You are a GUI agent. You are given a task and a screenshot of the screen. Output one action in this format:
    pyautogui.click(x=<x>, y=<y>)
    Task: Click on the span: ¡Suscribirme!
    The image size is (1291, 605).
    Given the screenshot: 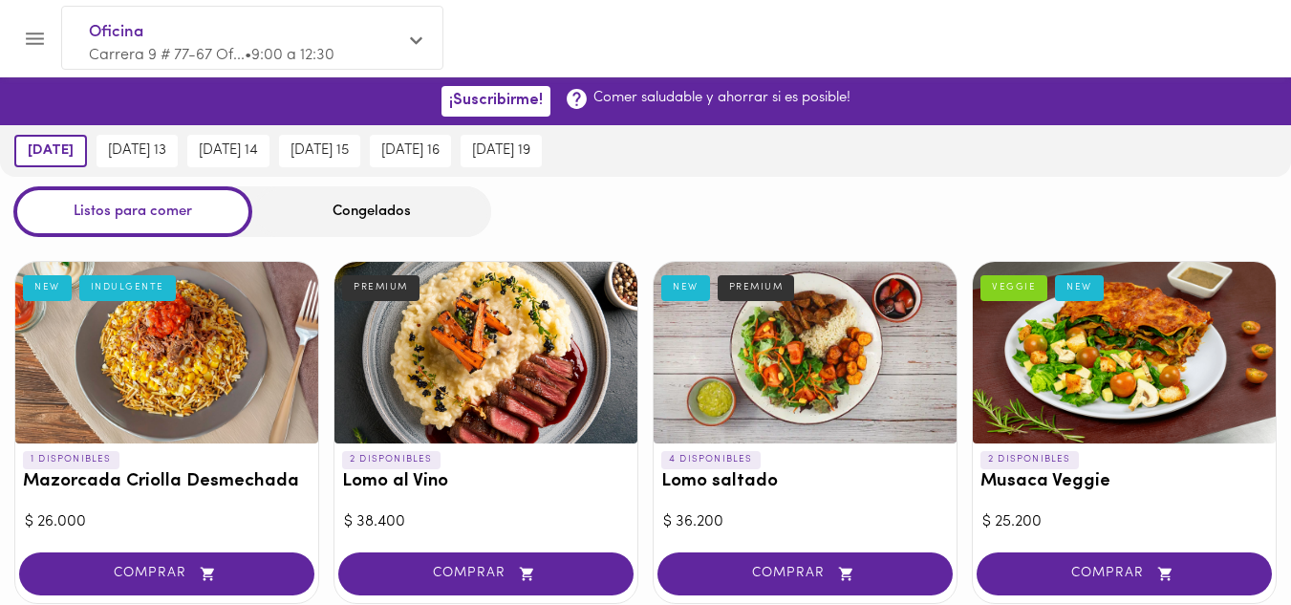 What is the action you would take?
    pyautogui.click(x=496, y=100)
    